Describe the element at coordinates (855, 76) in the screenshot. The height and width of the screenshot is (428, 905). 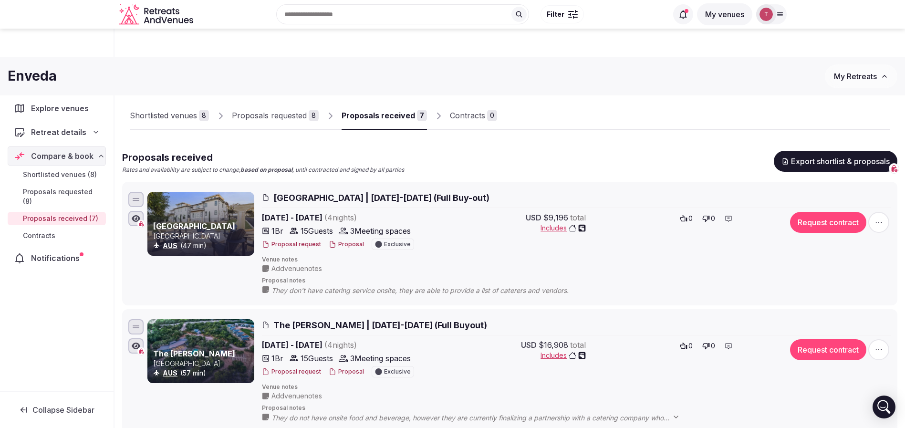
I see `span: My Retreats` at that location.